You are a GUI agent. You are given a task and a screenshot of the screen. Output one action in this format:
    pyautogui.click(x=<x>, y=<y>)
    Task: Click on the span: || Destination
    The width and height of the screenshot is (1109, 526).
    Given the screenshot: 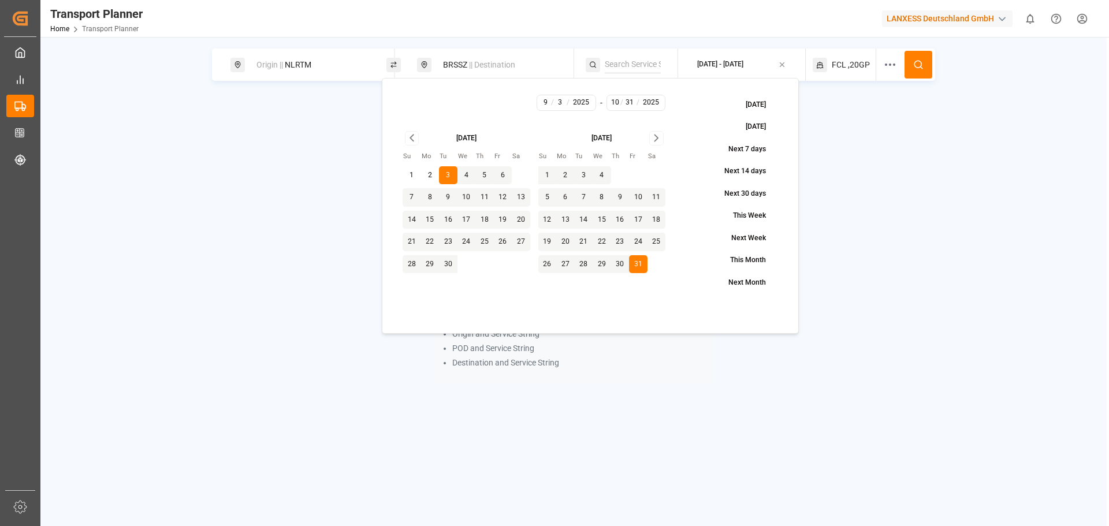 What is the action you would take?
    pyautogui.click(x=492, y=65)
    